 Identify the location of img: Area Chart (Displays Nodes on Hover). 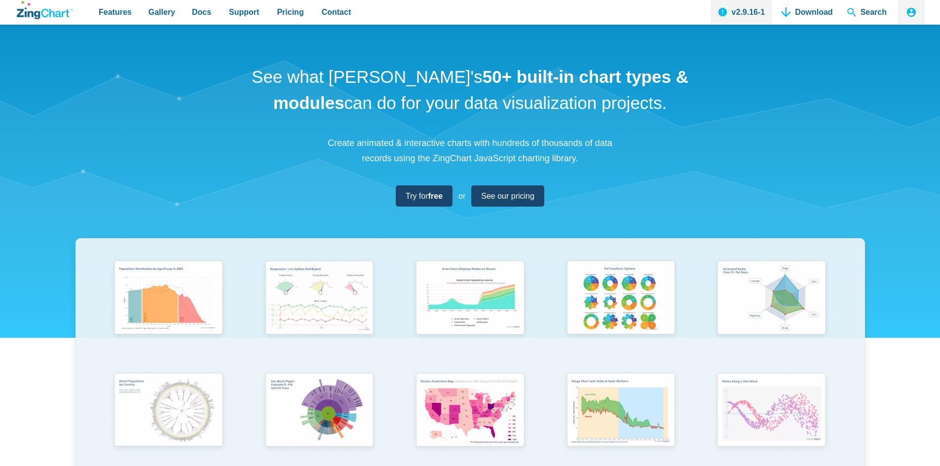
(470, 299).